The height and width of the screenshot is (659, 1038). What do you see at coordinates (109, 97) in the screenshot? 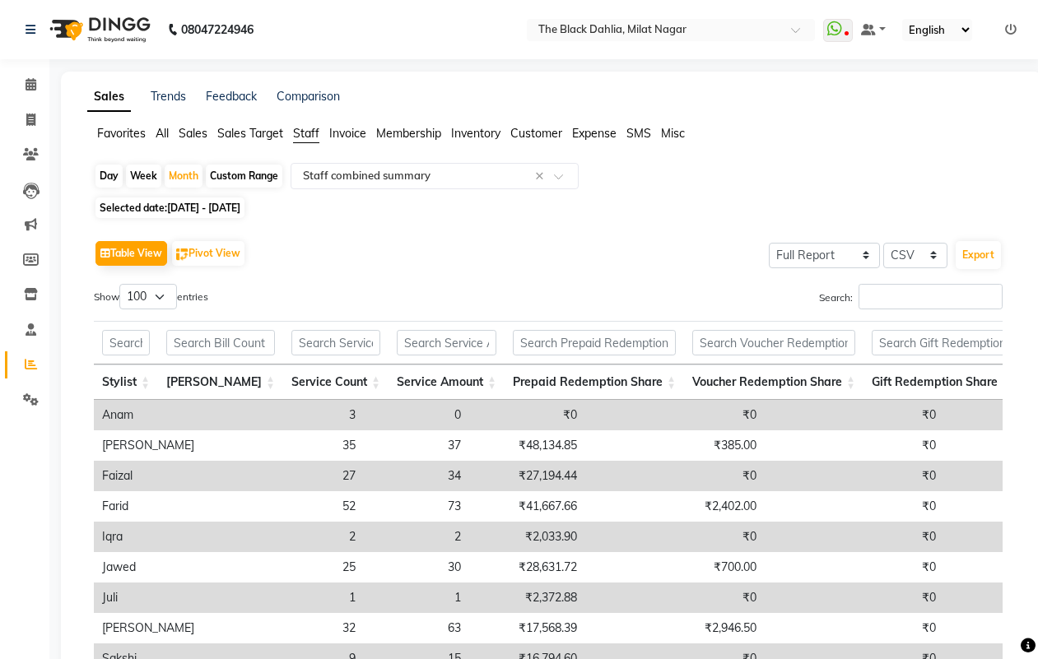
I see `a: Sales` at bounding box center [109, 97].